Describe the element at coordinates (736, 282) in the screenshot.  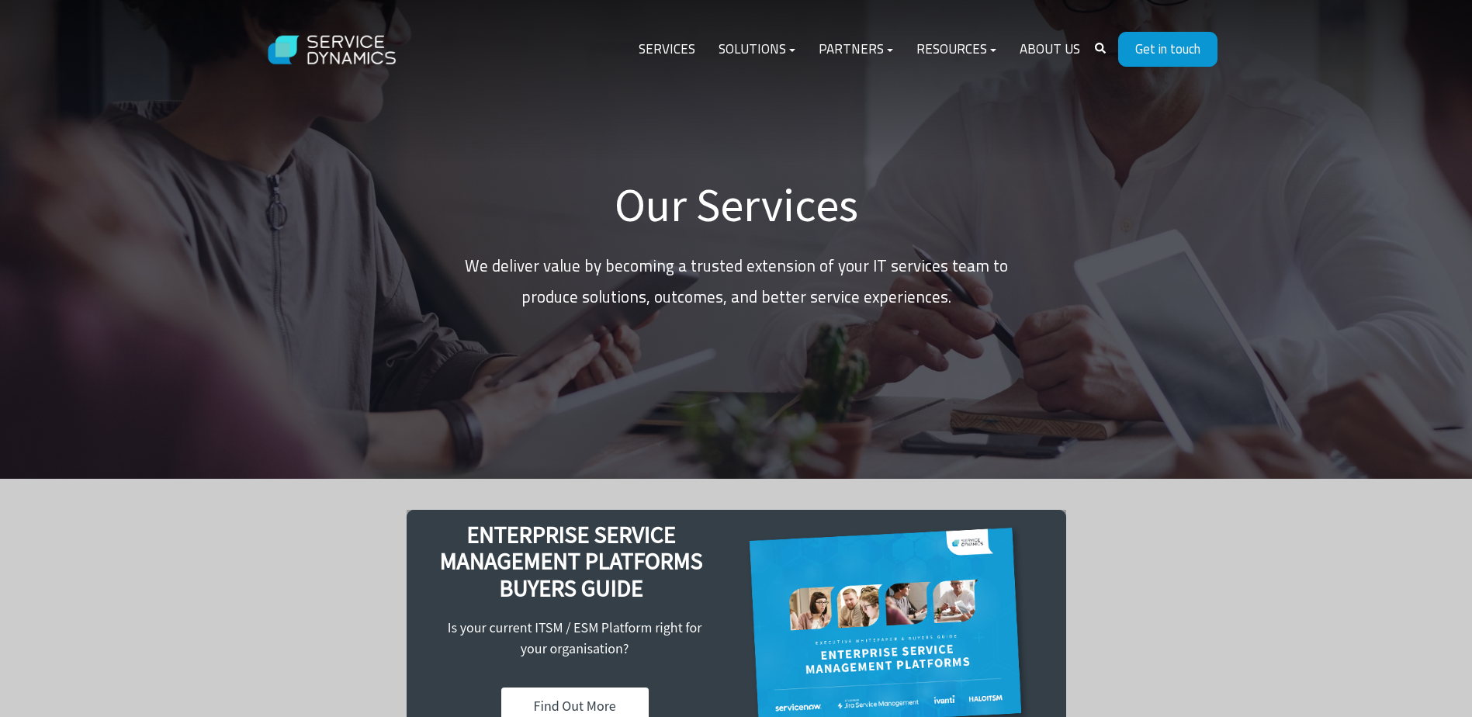
I see `p: We deliver value by becoming a trusted extension of your IT services team to produce solutions, o...` at that location.